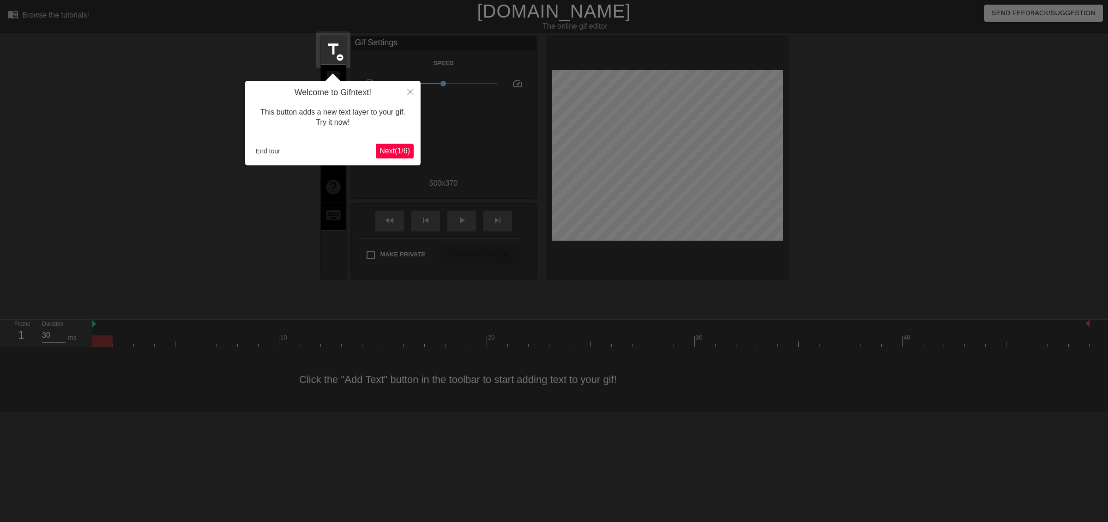  What do you see at coordinates (333, 117) in the screenshot?
I see `div: This button adds a new text layer to your gif. Try it now!` at bounding box center [333, 117].